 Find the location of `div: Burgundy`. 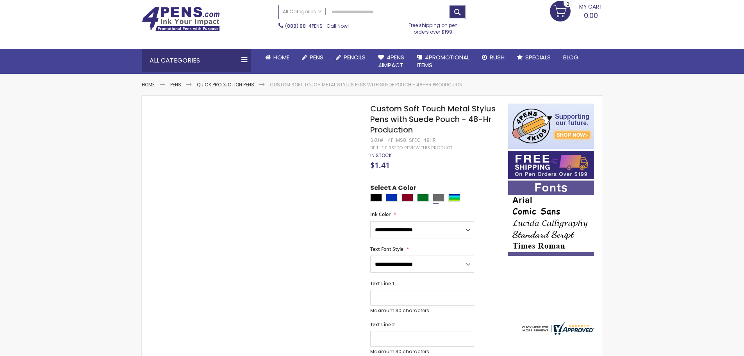

div: Burgundy is located at coordinates (407, 198).